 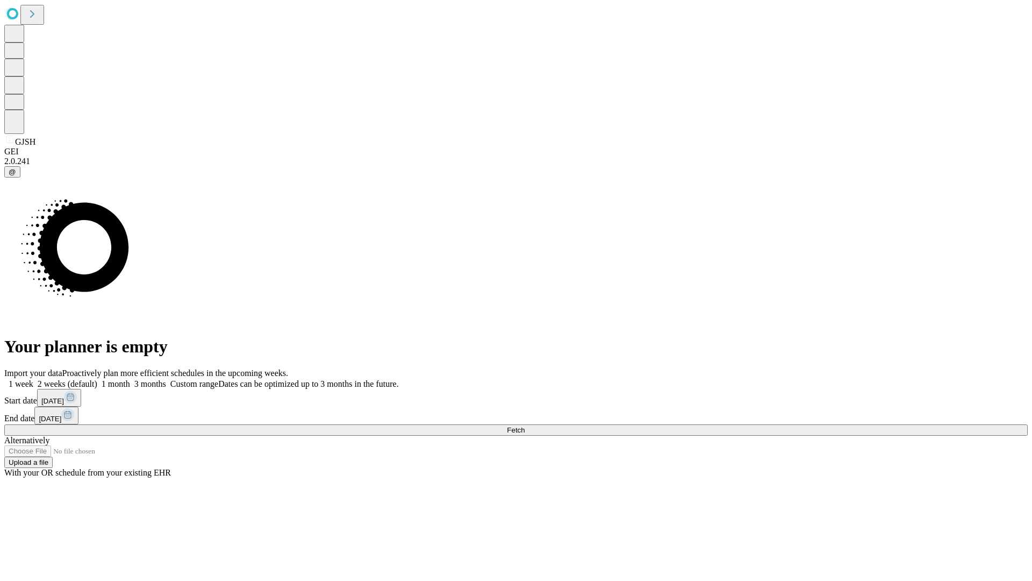 I want to click on span: Custom range, so click(x=194, y=383).